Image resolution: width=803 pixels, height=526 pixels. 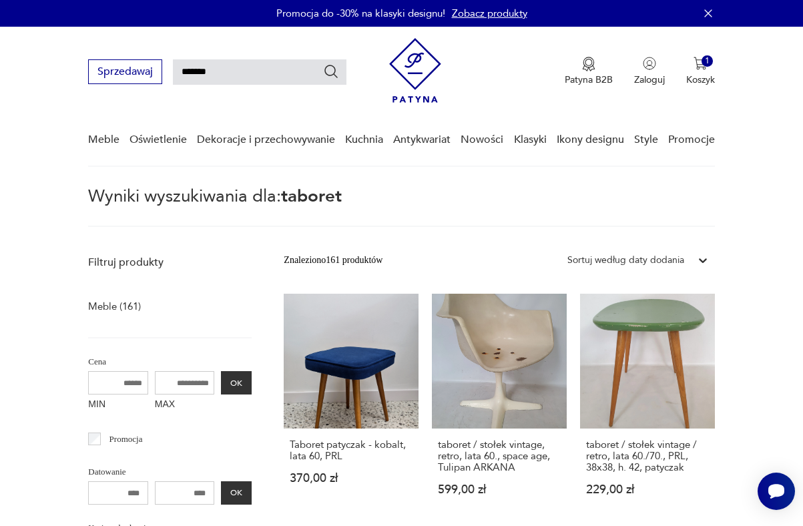 I want to click on h3: taboret / stołek vintage, retro, lata 60., space age, Tulipan ARKANA, so click(x=499, y=456).